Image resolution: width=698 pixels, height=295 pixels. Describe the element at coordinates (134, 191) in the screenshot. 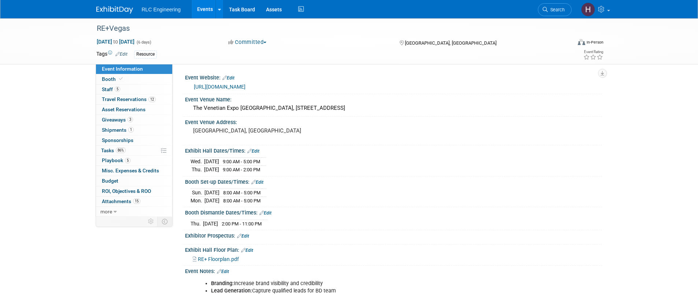

I see `a: ROI, Objectives & ROO` at that location.